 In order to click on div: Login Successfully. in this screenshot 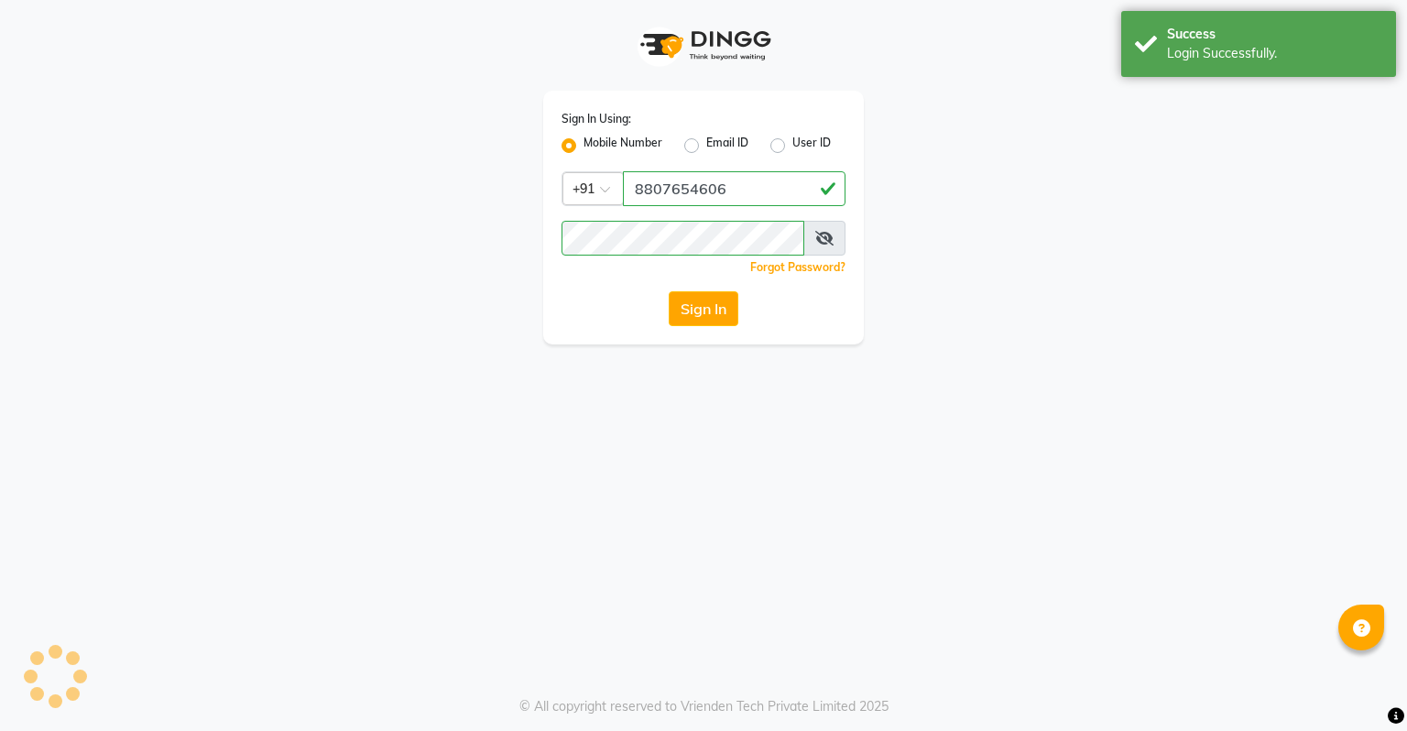, I will do `click(1274, 53)`.